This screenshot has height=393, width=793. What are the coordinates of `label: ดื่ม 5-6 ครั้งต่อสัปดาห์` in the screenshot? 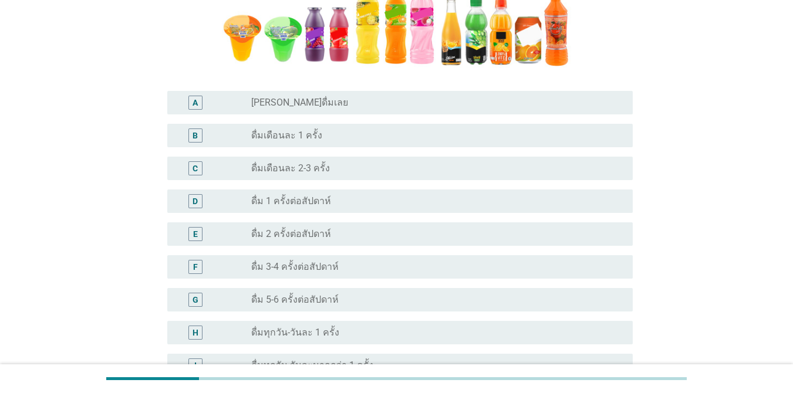 It's located at (294, 300).